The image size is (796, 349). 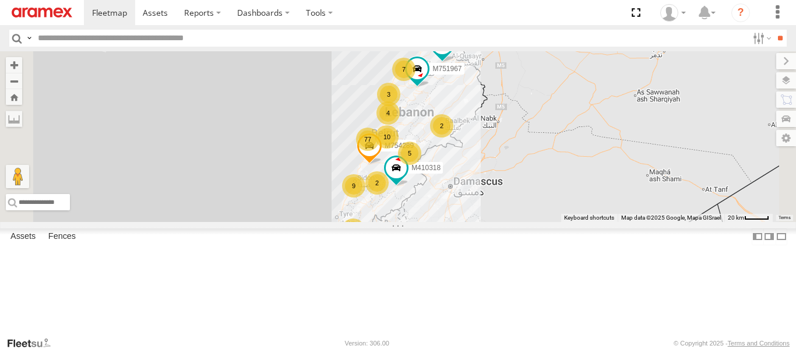 What do you see at coordinates (784, 218) in the screenshot?
I see `a: Terms (opens in new tab)` at bounding box center [784, 218].